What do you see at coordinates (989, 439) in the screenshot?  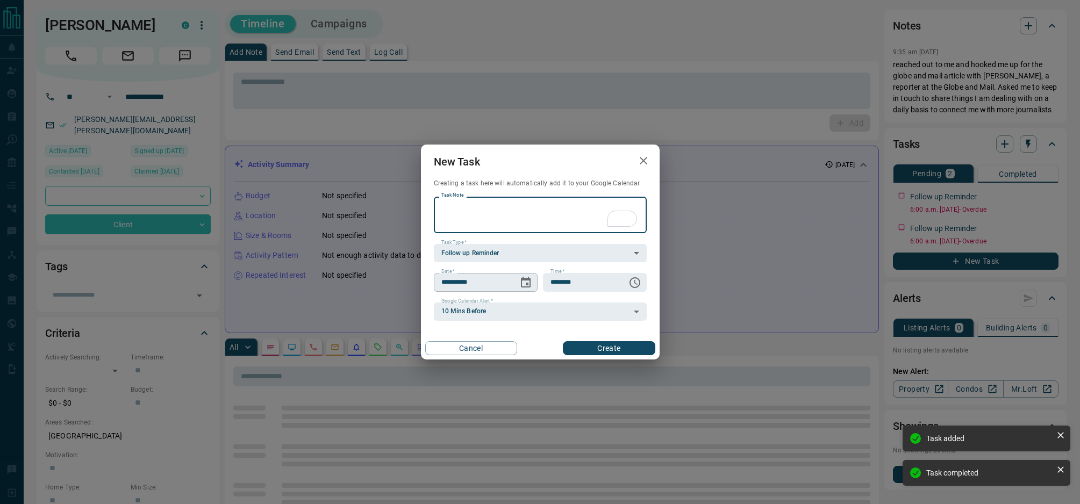 I see `div: Task added` at bounding box center [989, 439].